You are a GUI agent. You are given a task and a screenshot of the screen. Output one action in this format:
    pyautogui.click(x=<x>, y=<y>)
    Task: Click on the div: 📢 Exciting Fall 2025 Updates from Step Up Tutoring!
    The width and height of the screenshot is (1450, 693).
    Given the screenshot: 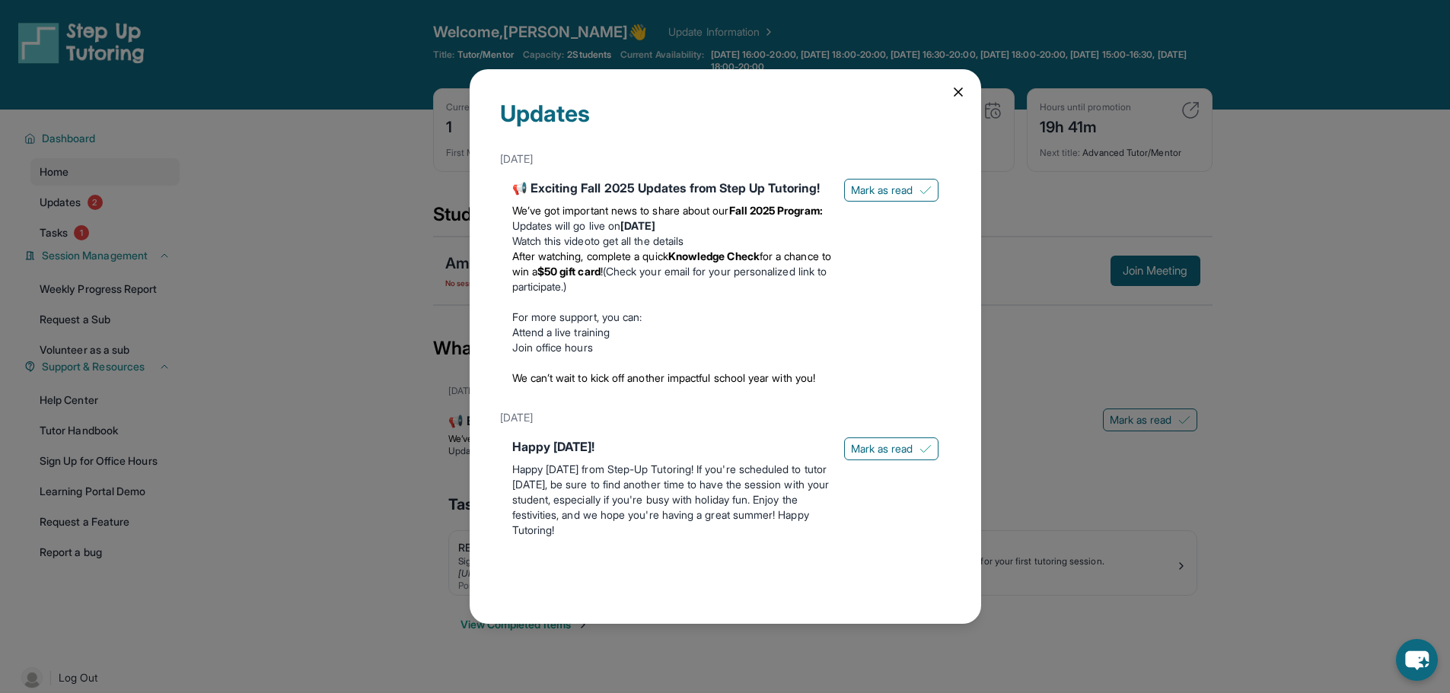 What is the action you would take?
    pyautogui.click(x=672, y=188)
    